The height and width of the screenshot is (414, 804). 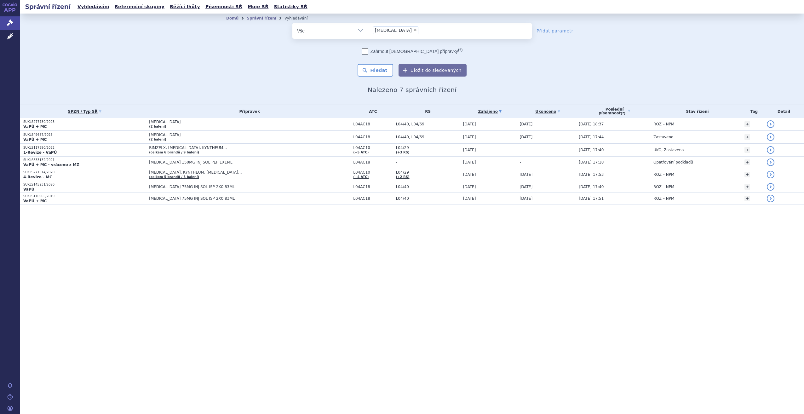 I want to click on strong: 4-Revize - MC, so click(x=38, y=177).